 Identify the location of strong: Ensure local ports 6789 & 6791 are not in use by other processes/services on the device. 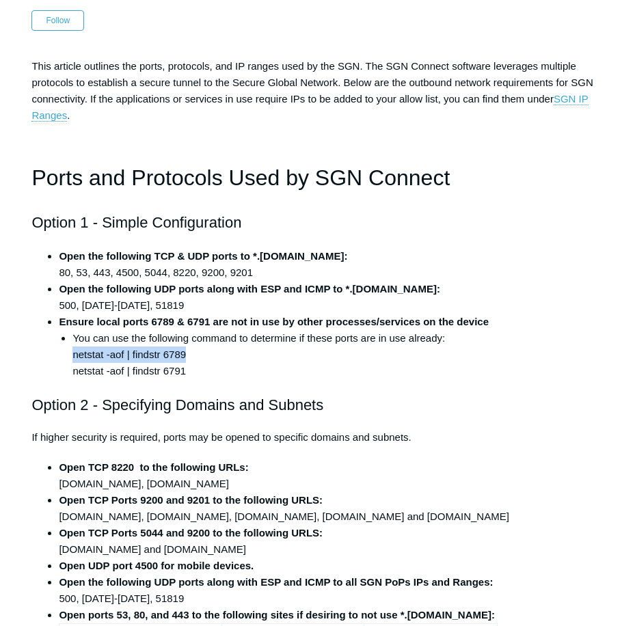
(273, 321).